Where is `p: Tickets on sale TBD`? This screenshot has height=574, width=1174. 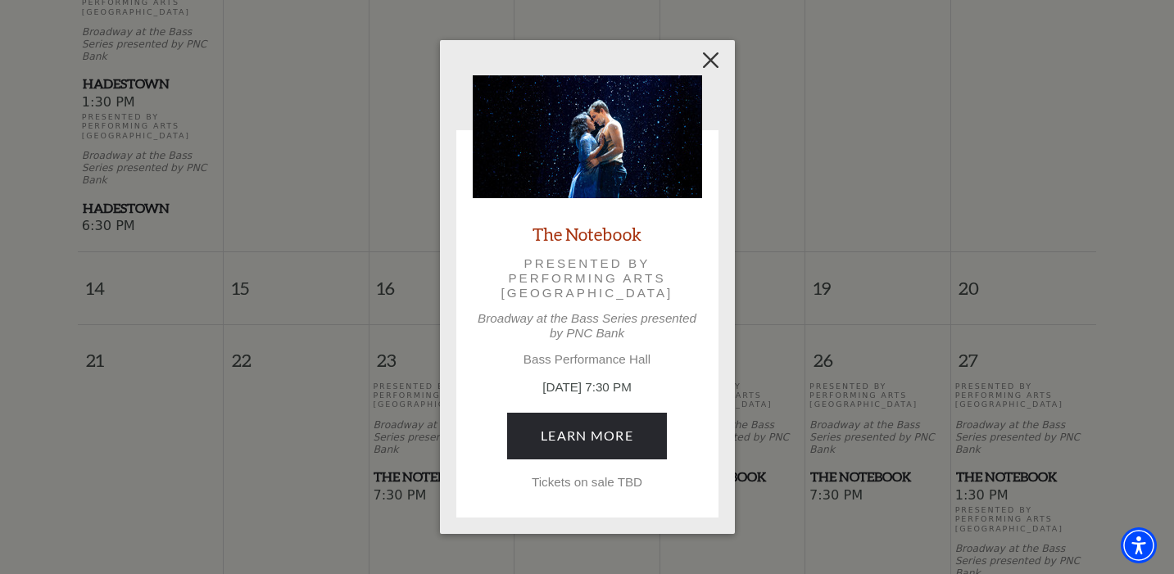
p: Tickets on sale TBD is located at coordinates (588, 483).